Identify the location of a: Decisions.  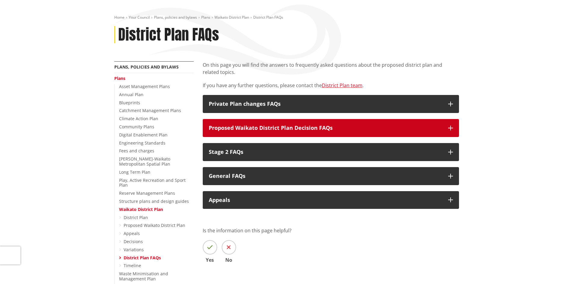
(133, 241).